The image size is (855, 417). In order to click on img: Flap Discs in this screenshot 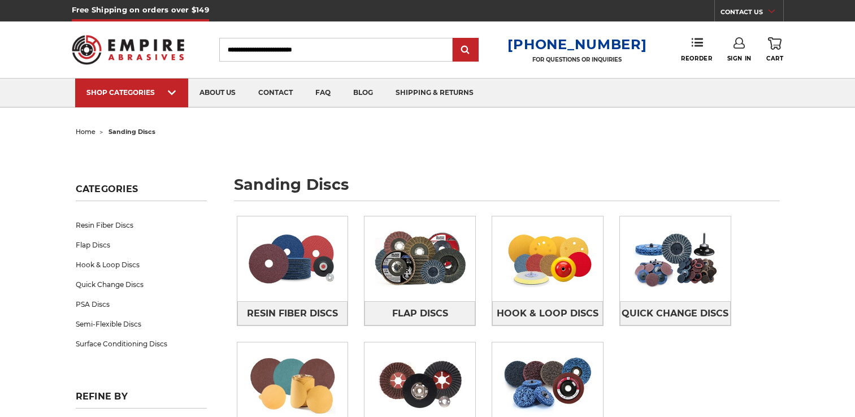, I will do `click(420, 259)`.